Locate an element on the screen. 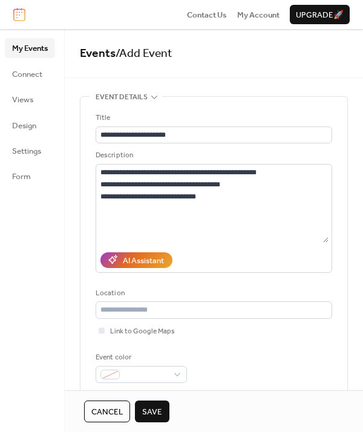 The image size is (363, 432). div: AI Assistant is located at coordinates (143, 261).